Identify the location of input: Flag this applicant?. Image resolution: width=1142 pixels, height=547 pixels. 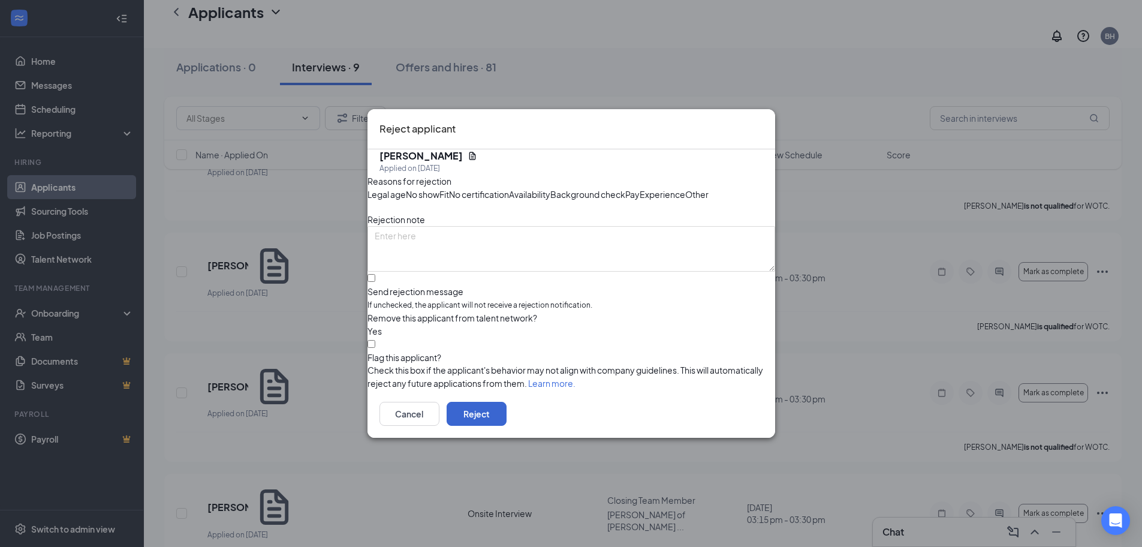
(371, 343).